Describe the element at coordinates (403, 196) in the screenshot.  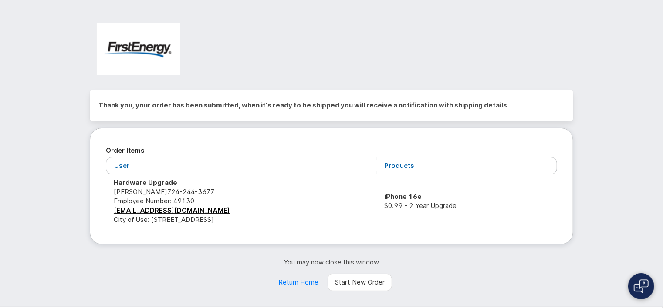
I see `strong: iPhone 16e` at that location.